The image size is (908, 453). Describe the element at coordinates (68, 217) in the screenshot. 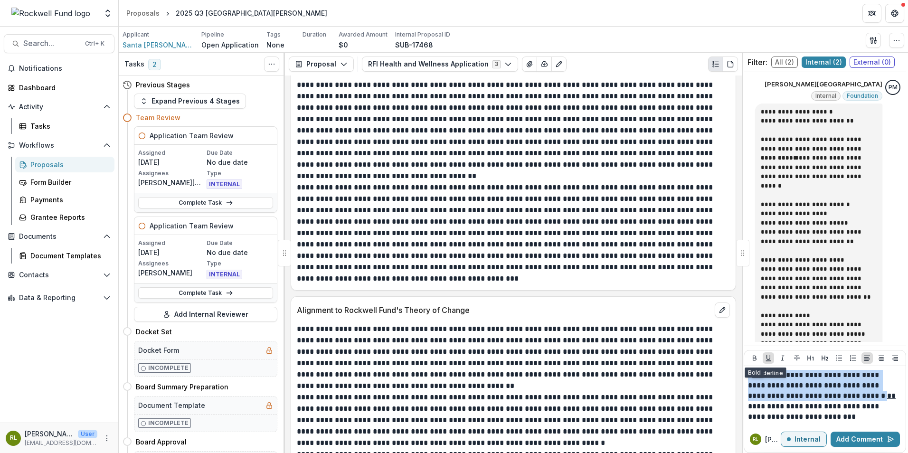

I see `div: Grantee Reports` at that location.